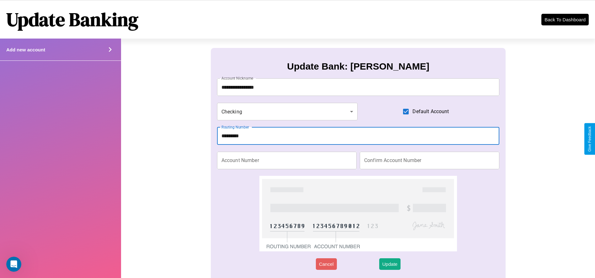  What do you see at coordinates (326, 264) in the screenshot?
I see `button: Cancel` at bounding box center [326, 264].